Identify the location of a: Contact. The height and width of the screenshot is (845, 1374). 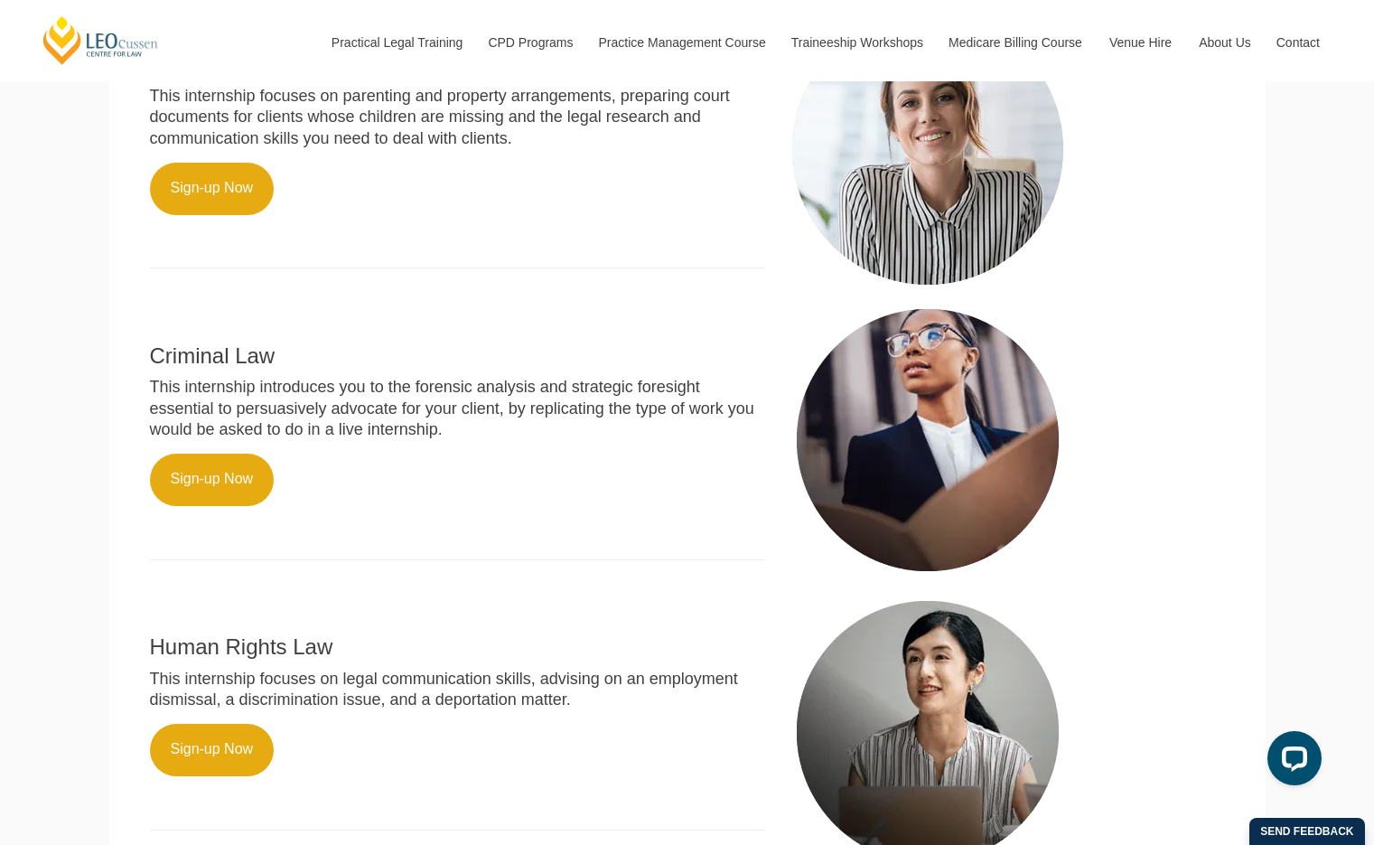
(1298, 42).